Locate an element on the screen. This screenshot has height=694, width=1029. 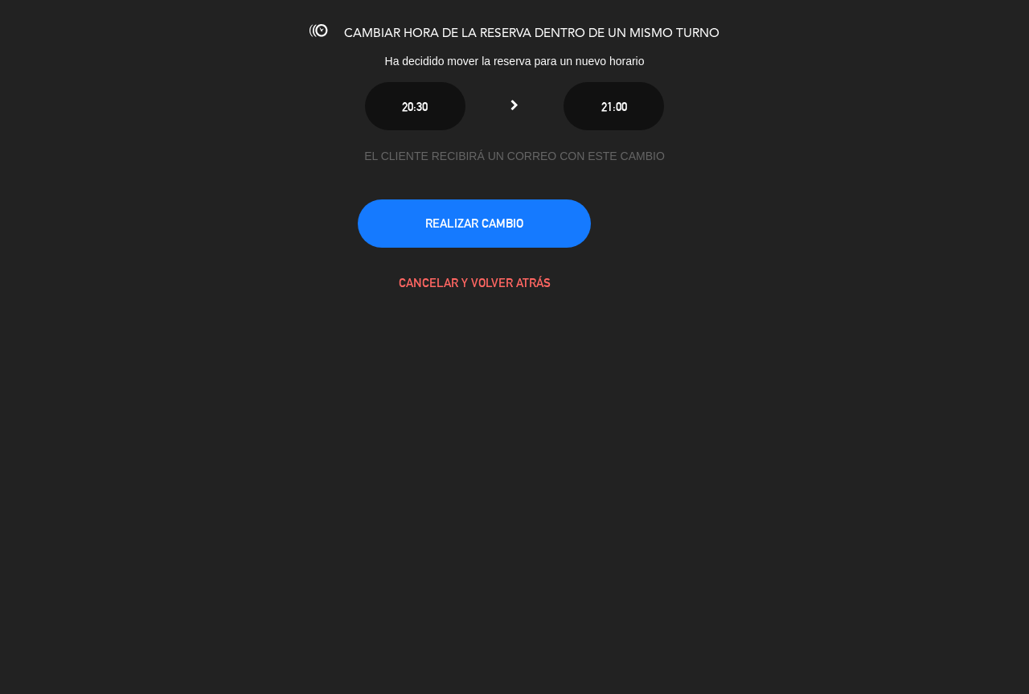
button: 20:30 is located at coordinates (415, 106).